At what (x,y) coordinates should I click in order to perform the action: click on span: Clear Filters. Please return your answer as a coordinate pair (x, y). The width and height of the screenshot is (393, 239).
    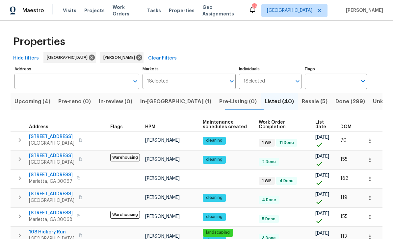
    Looking at the image, I should click on (162, 58).